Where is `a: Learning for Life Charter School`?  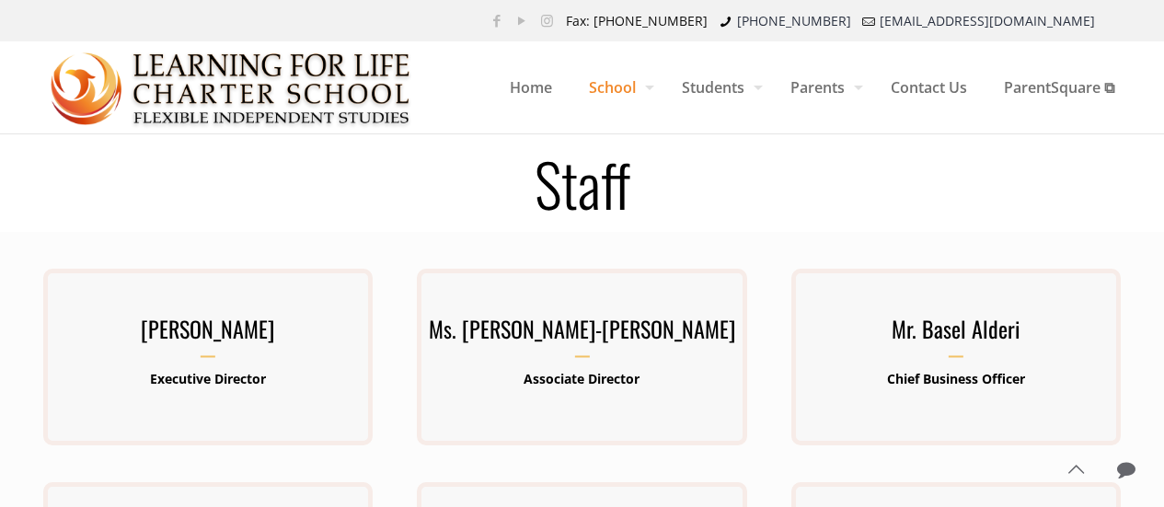
a: Learning for Life Charter School is located at coordinates (231, 87).